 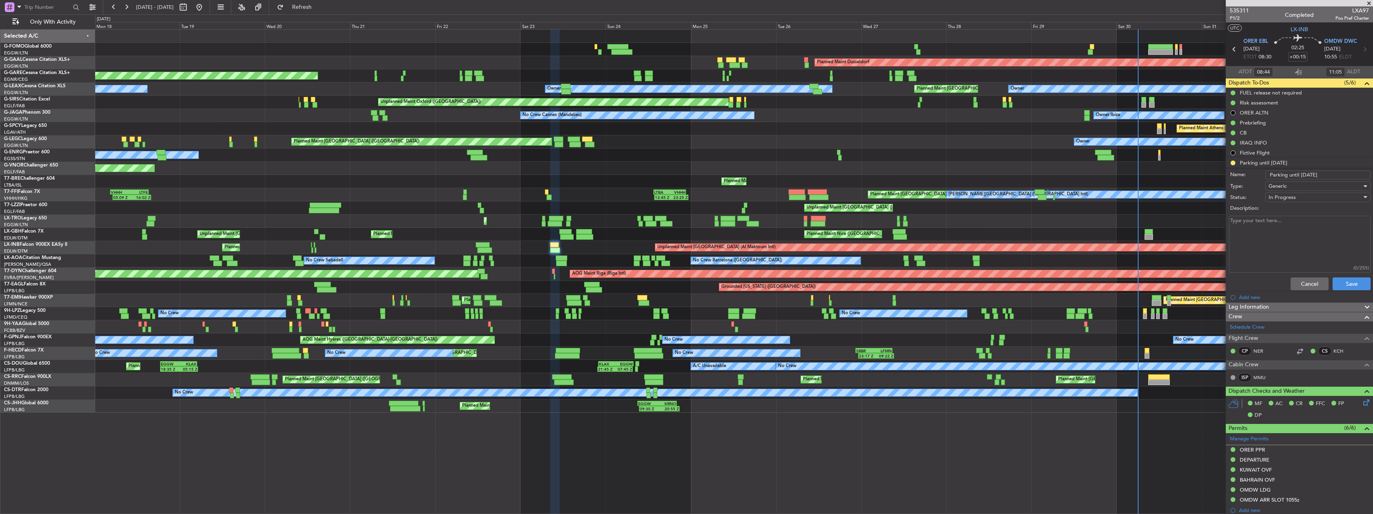 I want to click on div: CB, so click(x=1243, y=132).